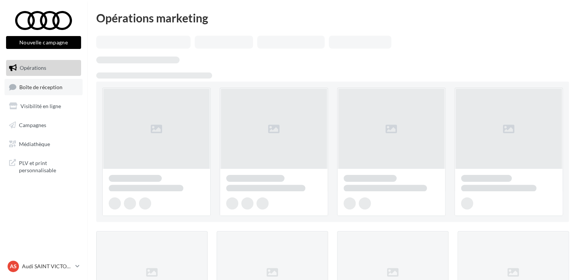  I want to click on a: Médiathèque, so click(44, 144).